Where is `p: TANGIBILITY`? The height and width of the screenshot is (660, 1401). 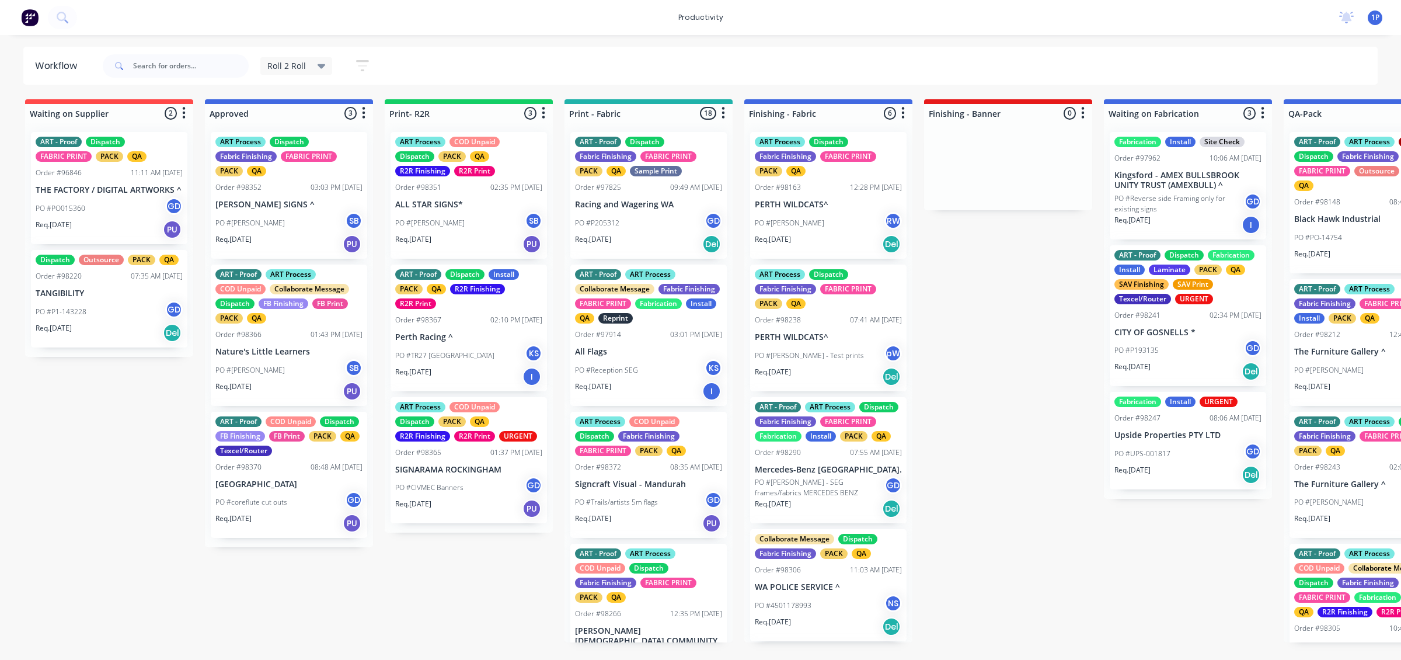
p: TANGIBILITY is located at coordinates (109, 293).